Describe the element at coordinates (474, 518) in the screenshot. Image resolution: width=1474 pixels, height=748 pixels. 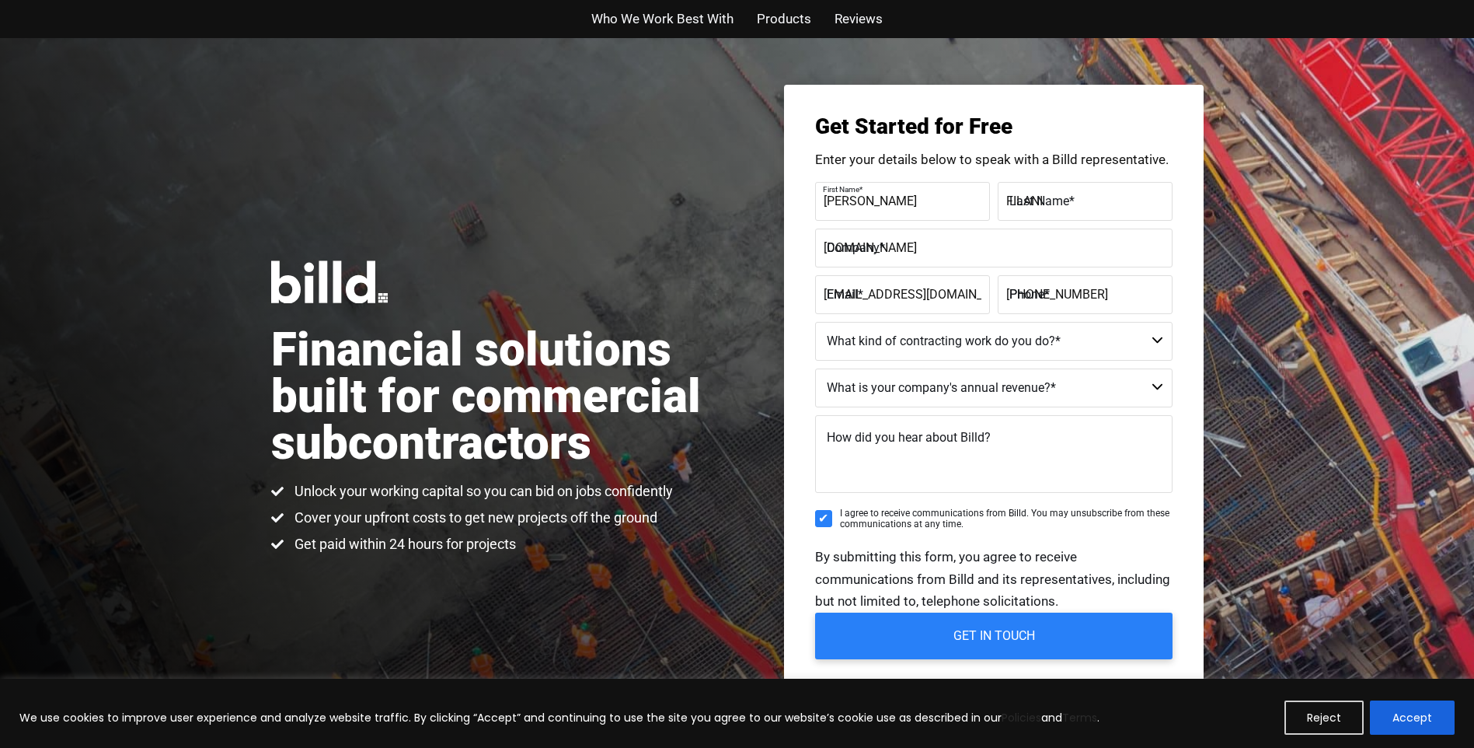
I see `span: Cover your upfront costs to get new projects off the ground` at that location.